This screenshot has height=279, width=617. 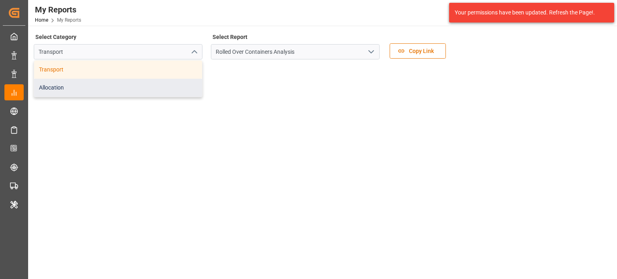 What do you see at coordinates (55, 37) in the screenshot?
I see `label: Select Category` at bounding box center [55, 37].